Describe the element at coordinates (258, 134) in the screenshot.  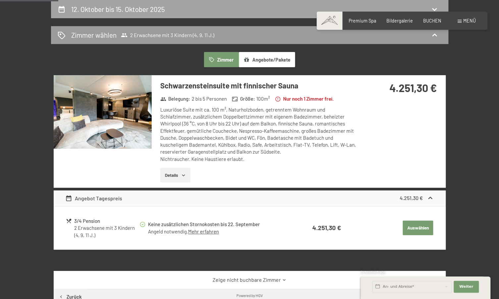
I see `div: Luxuriöse Suite mit ca. 100 m², Naturholzboden, getrenntem Wohnraum und Schlafzimmer, zusätzliche...` at that location.